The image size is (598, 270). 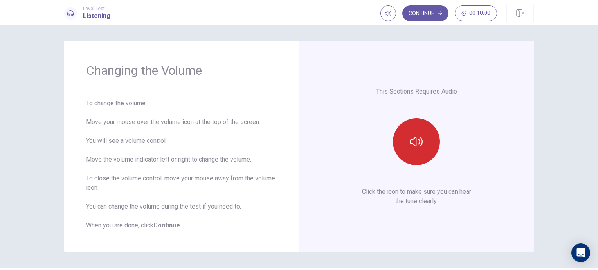 What do you see at coordinates (181, 70) in the screenshot?
I see `h1: Changing the Volume` at bounding box center [181, 70].